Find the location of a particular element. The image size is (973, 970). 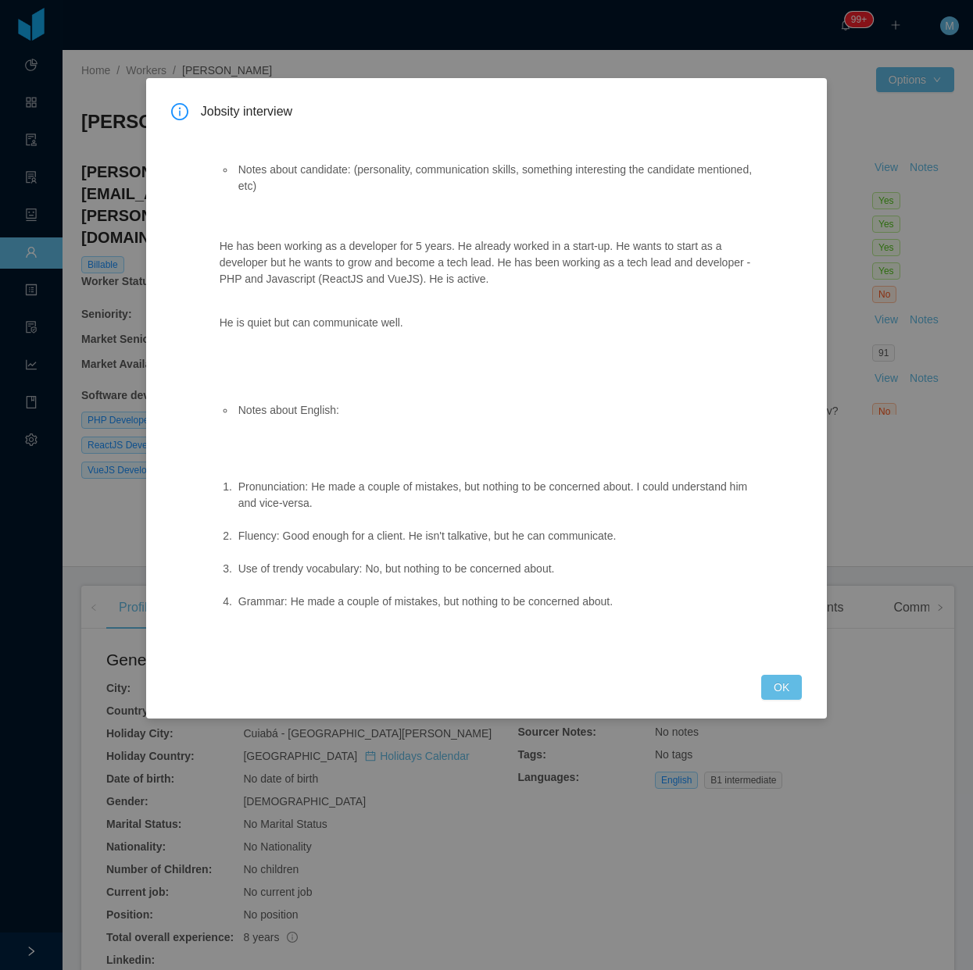

li: Fluency: Good enough for a client. He isn't talkative, but he can communicate. is located at coordinates (496, 536).